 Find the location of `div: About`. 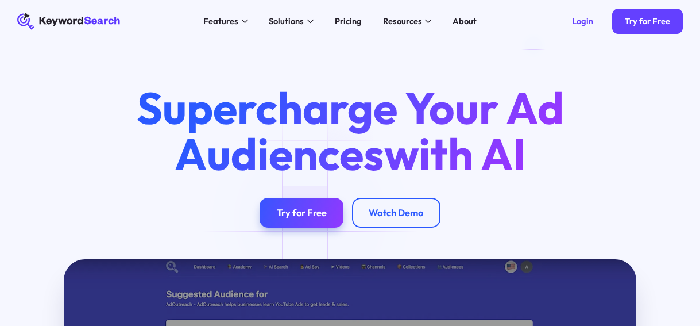

div: About is located at coordinates (465, 21).